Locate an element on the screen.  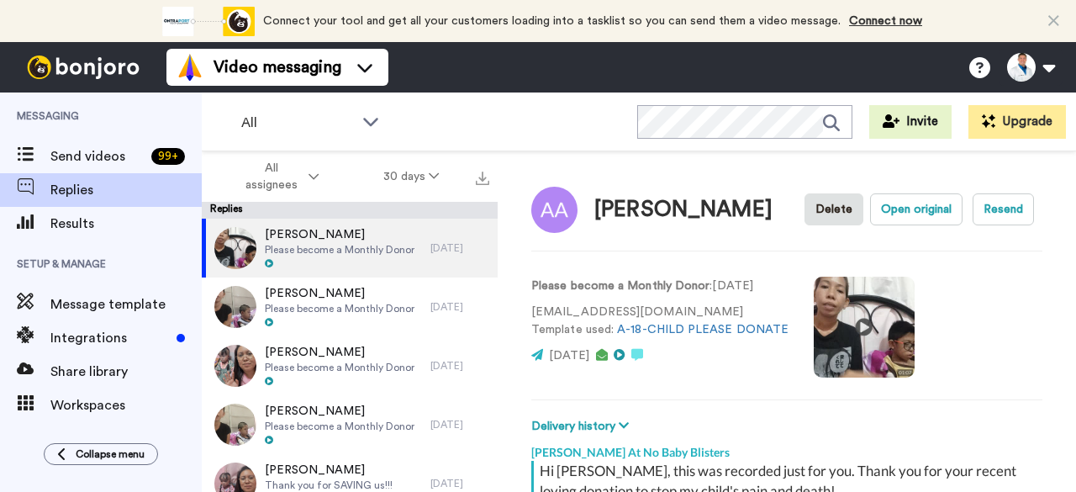
button: Delete is located at coordinates (834, 209).